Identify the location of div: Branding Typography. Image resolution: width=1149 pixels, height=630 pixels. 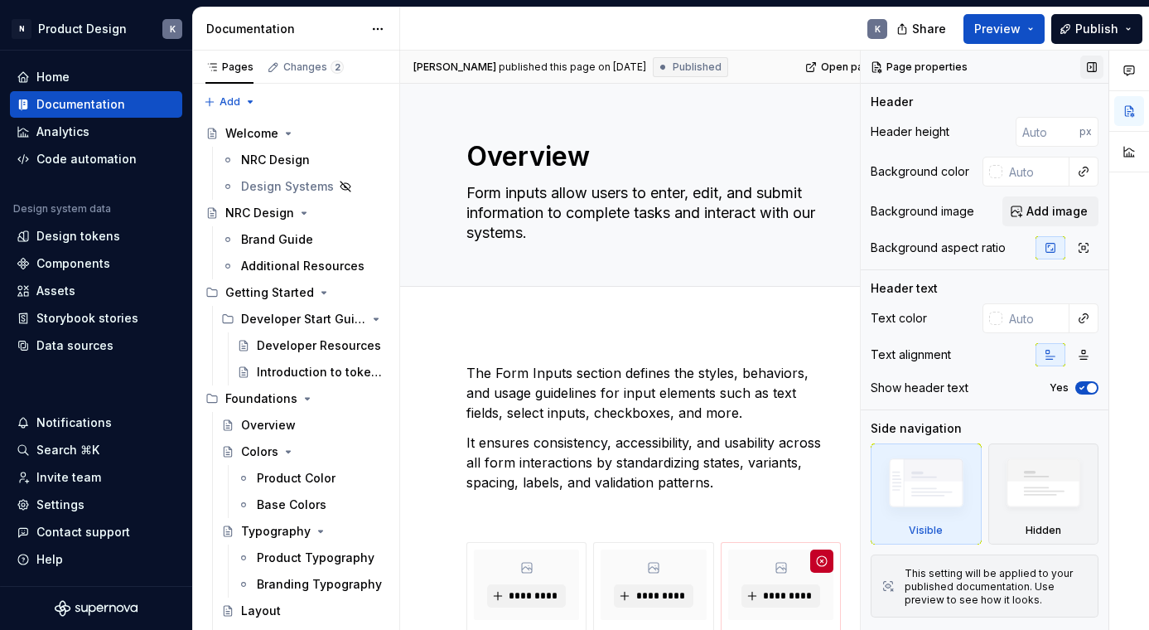
(319, 584).